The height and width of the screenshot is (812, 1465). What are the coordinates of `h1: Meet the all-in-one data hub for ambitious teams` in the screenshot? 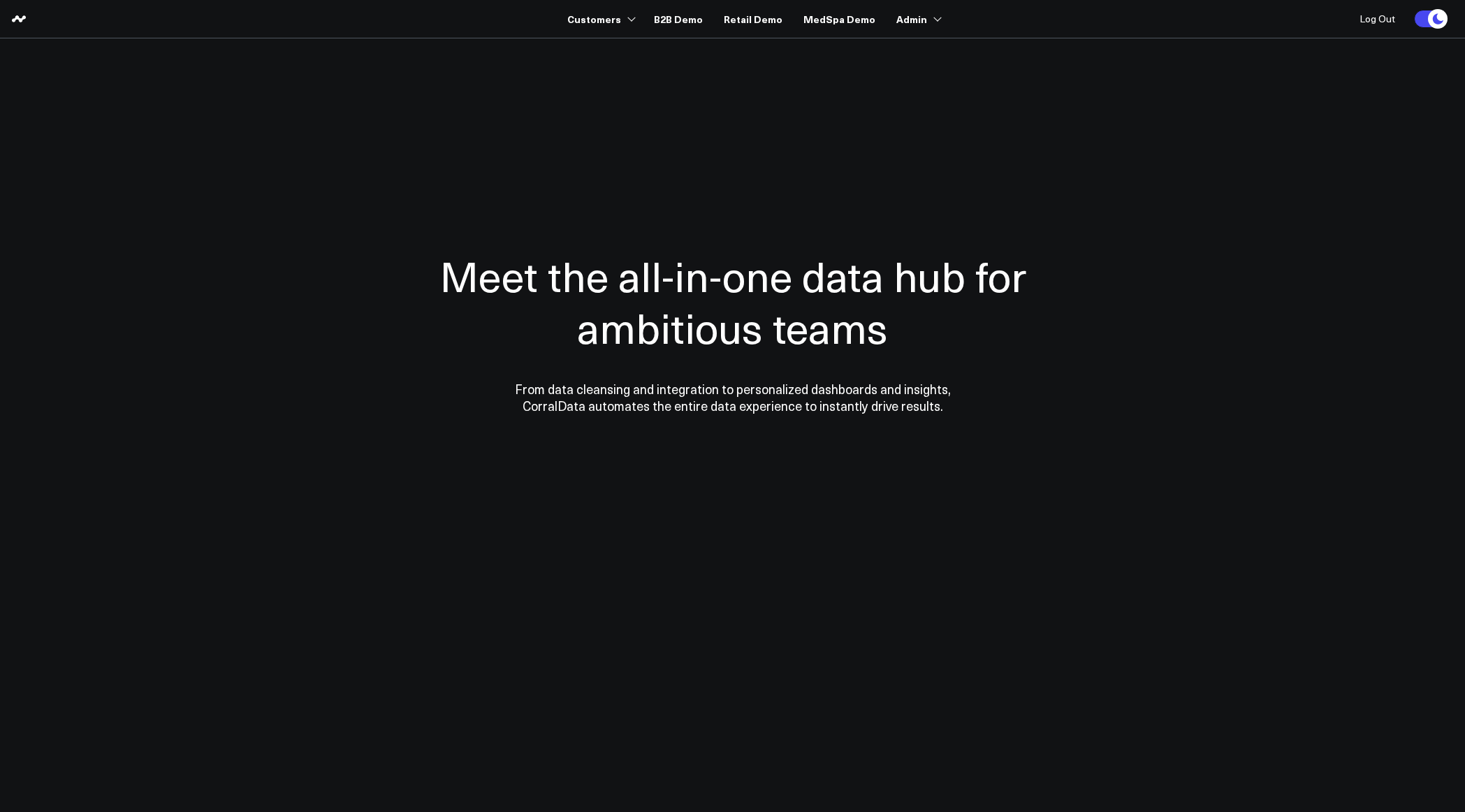 It's located at (732, 301).